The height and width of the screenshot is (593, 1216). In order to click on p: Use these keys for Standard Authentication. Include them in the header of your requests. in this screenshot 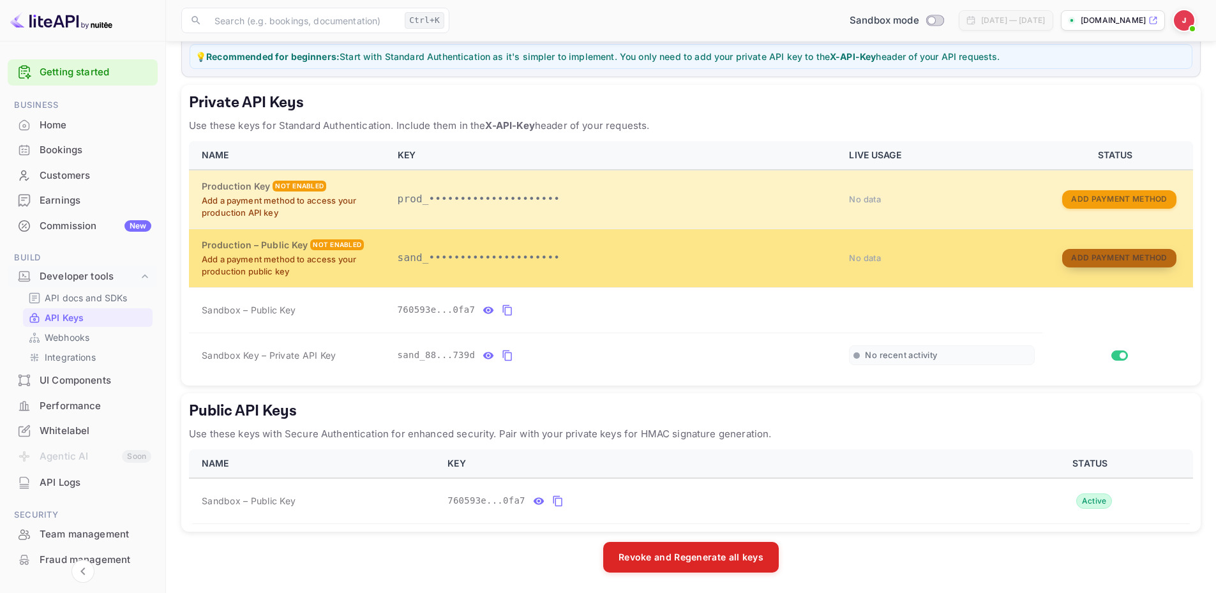, I will do `click(691, 126)`.